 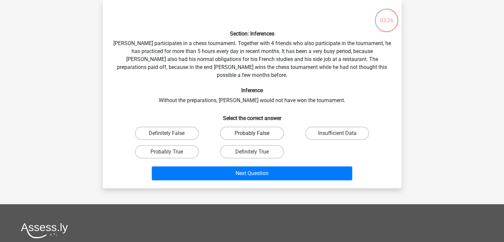 I want to click on label: Probably False, so click(x=252, y=133).